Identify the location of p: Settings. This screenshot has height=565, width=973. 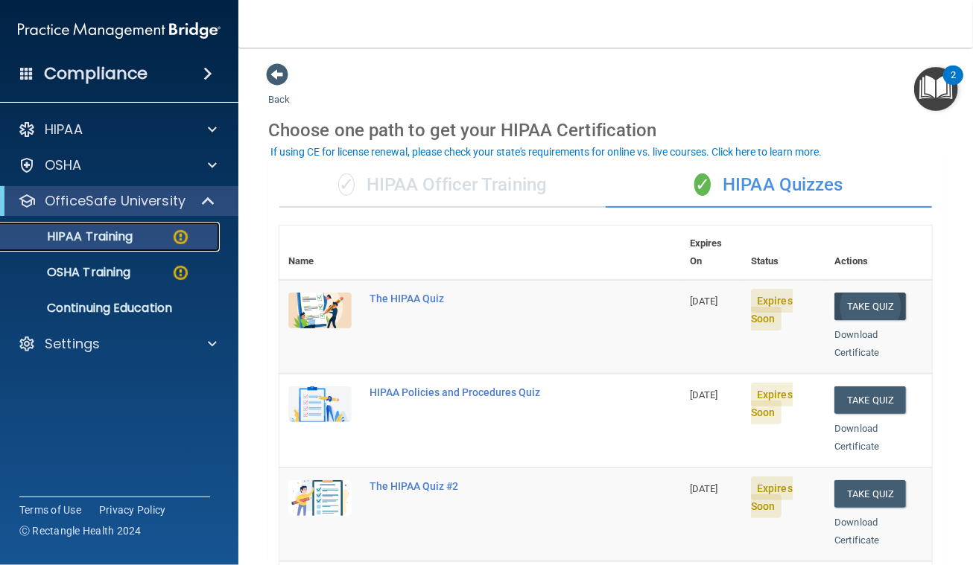
(72, 344).